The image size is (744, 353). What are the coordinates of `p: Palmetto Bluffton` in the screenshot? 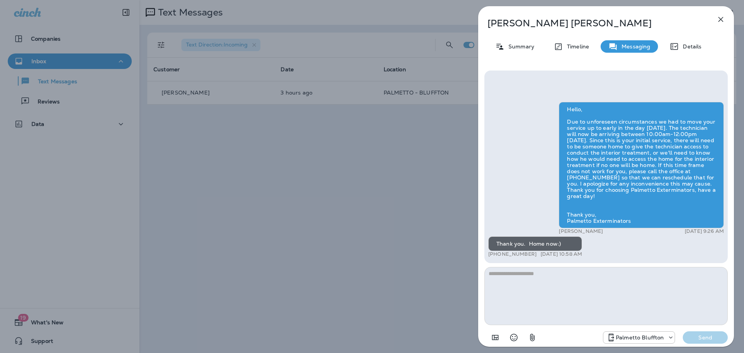 It's located at (640, 337).